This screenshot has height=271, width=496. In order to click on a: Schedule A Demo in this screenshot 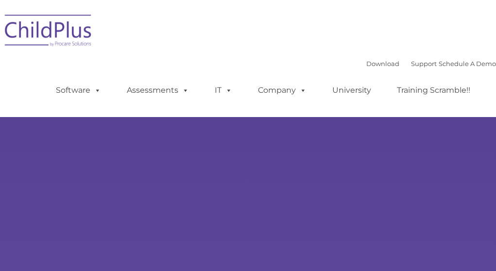, I will do `click(468, 64)`.